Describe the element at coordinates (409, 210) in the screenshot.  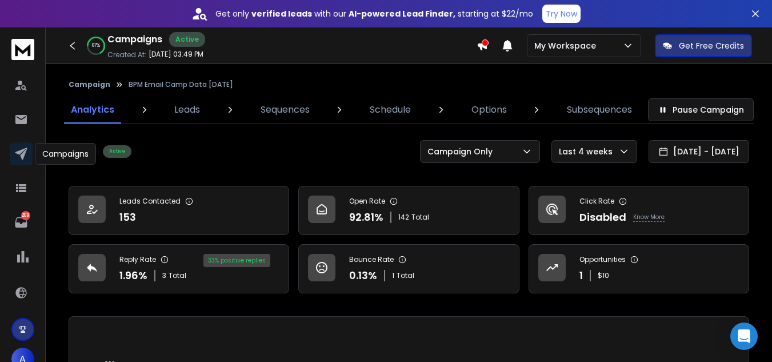
I see `a: Open Rate92.81%142Total` at that location.